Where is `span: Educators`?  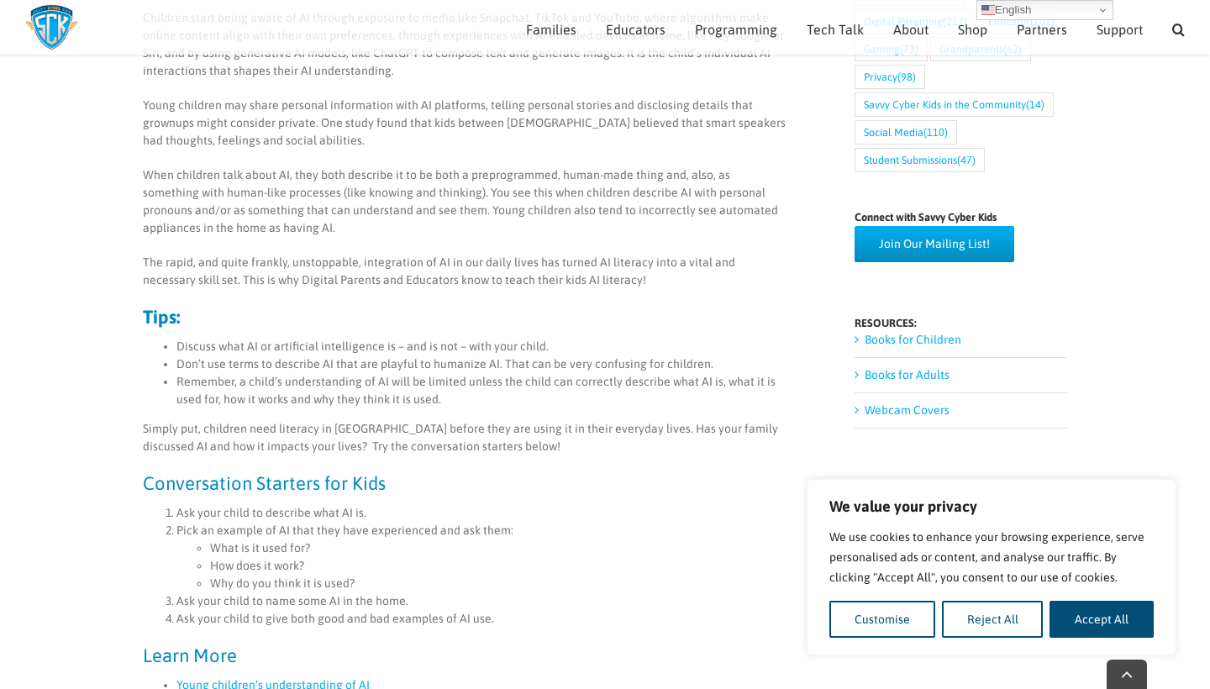
span: Educators is located at coordinates (635, 29).